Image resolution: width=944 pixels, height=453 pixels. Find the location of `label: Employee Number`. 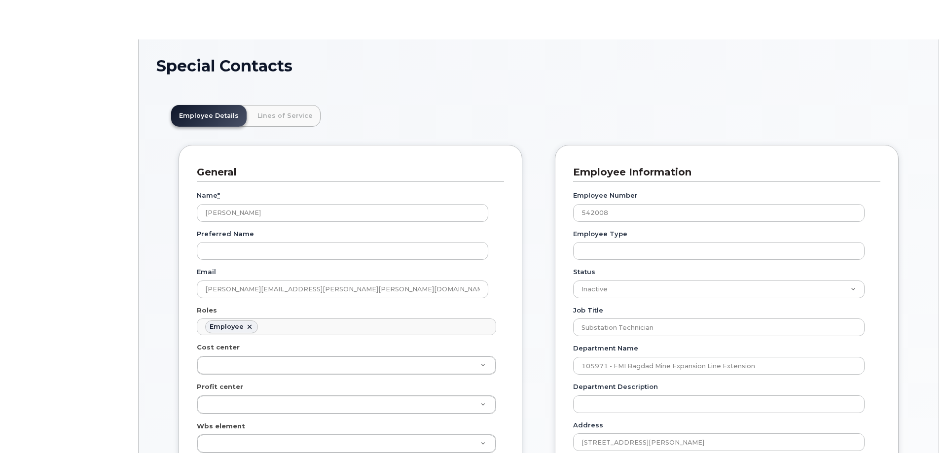

label: Employee Number is located at coordinates (605, 195).